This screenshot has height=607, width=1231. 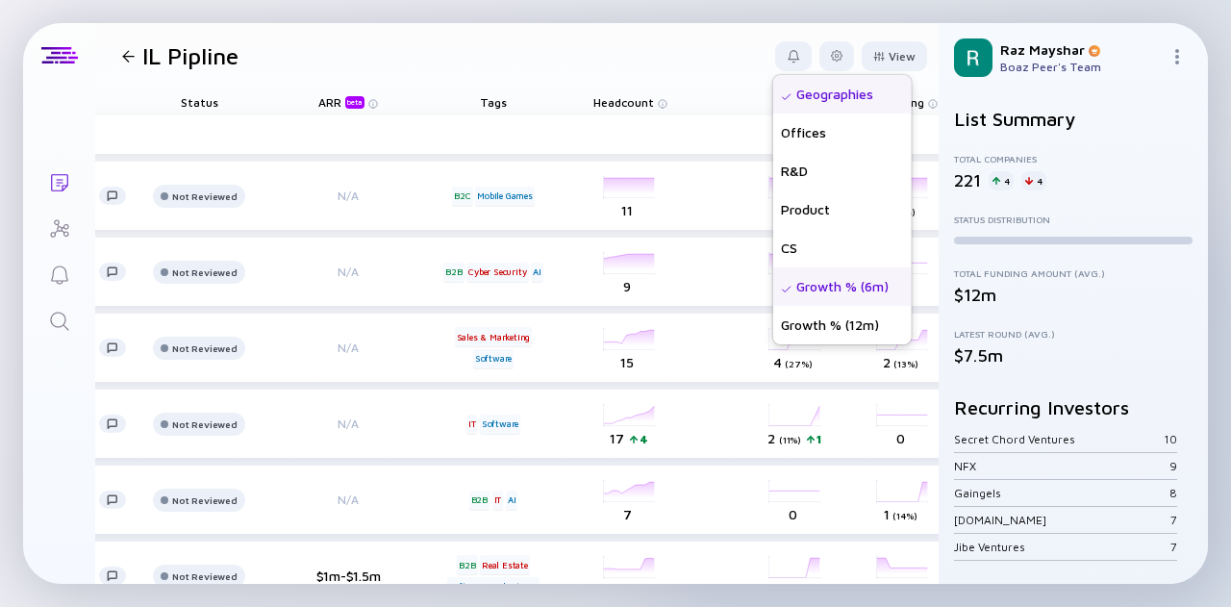 I want to click on img: Menu, so click(x=1177, y=57).